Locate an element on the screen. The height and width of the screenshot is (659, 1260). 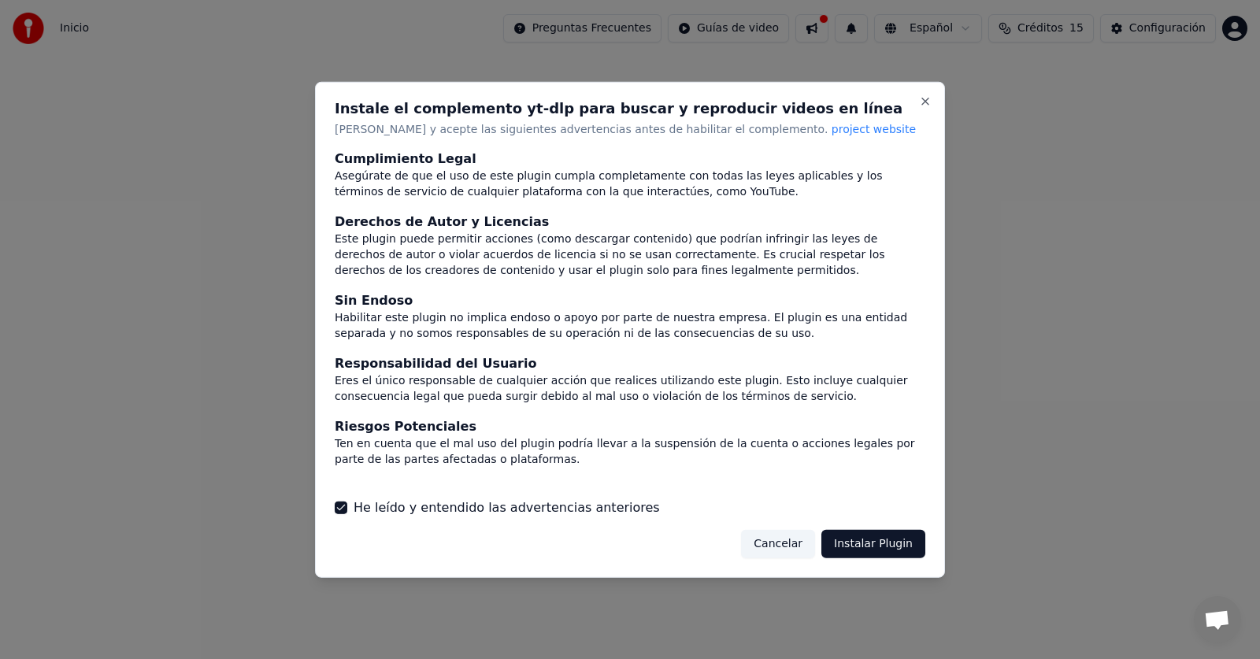
div: Asegúrate de que el uso de este plugin cumpla completamente con todas las leyes aplicables y los ... is located at coordinates (630, 184).